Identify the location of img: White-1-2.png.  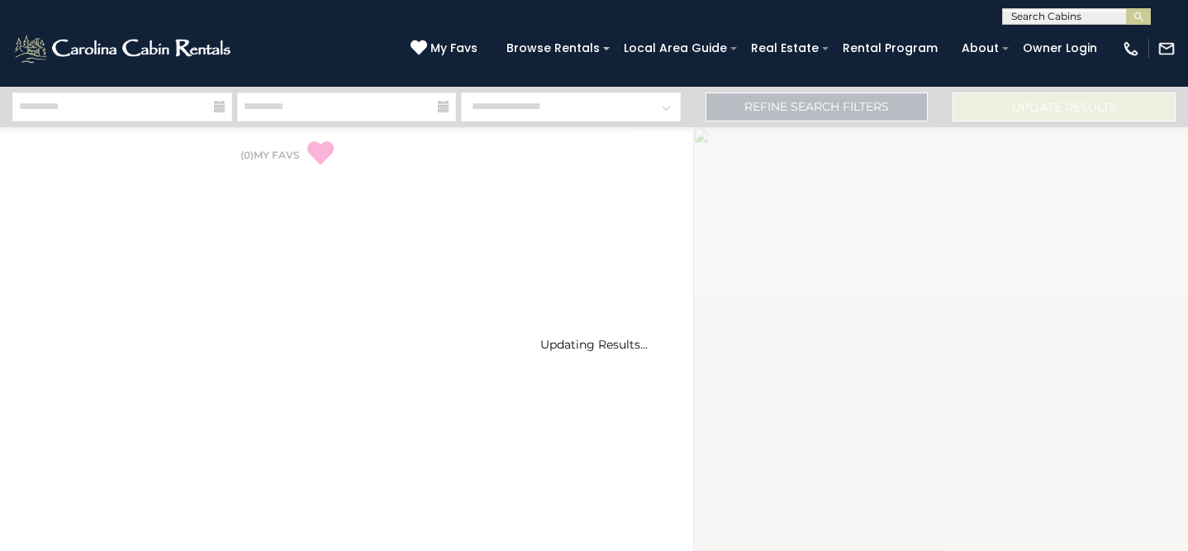
(124, 49).